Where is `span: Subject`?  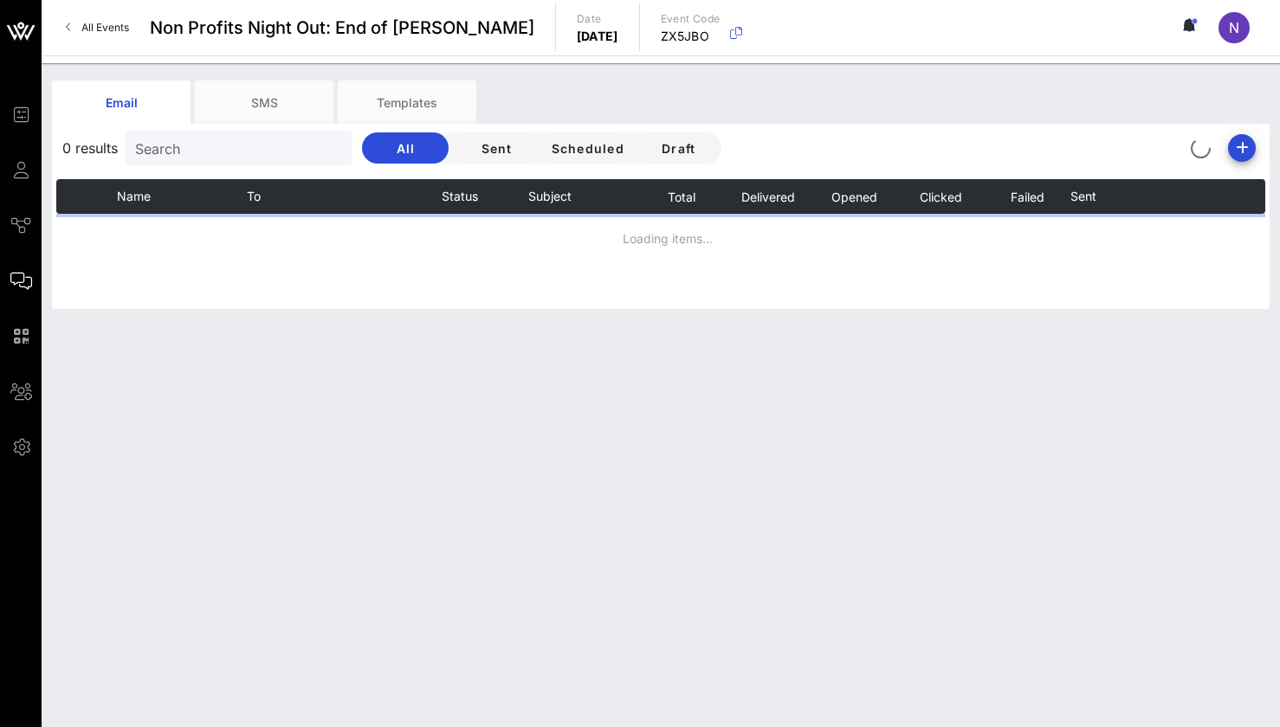 span: Subject is located at coordinates (550, 196).